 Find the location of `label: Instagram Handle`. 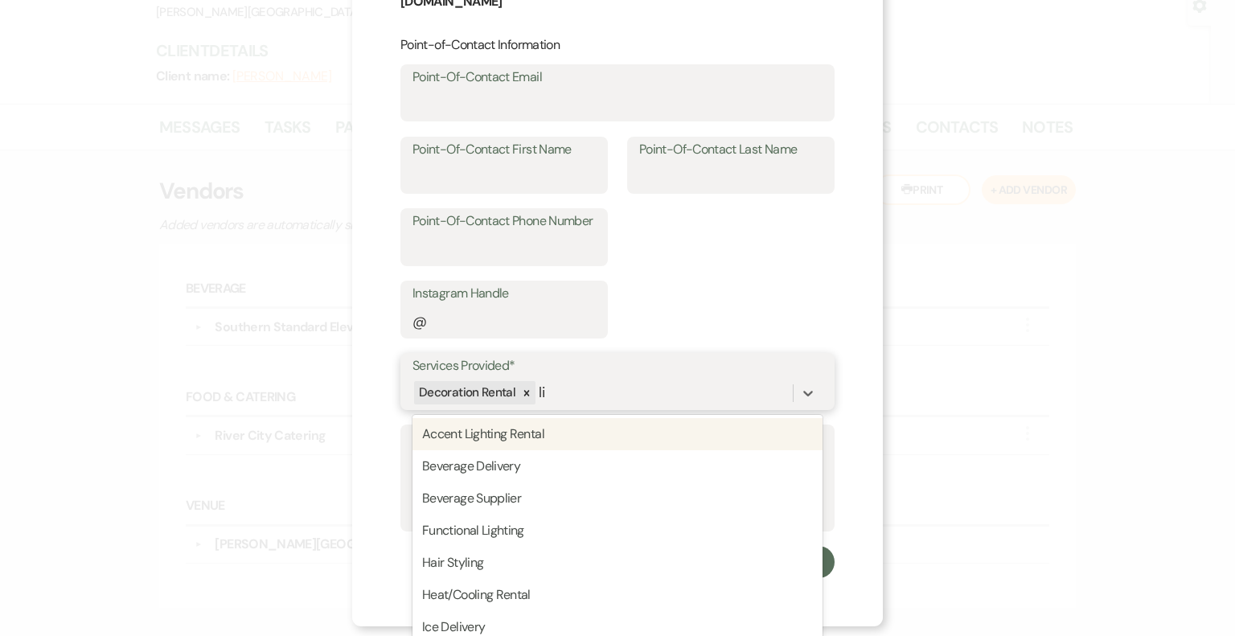

label: Instagram Handle is located at coordinates (504, 294).